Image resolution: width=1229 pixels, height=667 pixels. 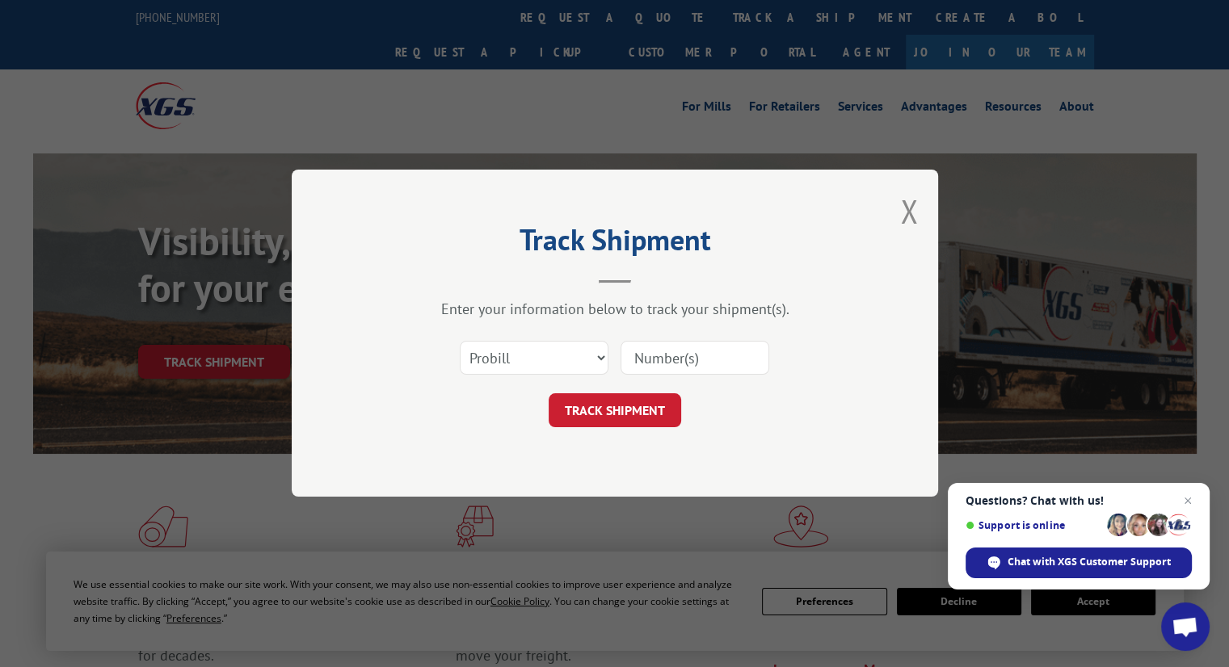 I want to click on button: Close modal, so click(x=909, y=211).